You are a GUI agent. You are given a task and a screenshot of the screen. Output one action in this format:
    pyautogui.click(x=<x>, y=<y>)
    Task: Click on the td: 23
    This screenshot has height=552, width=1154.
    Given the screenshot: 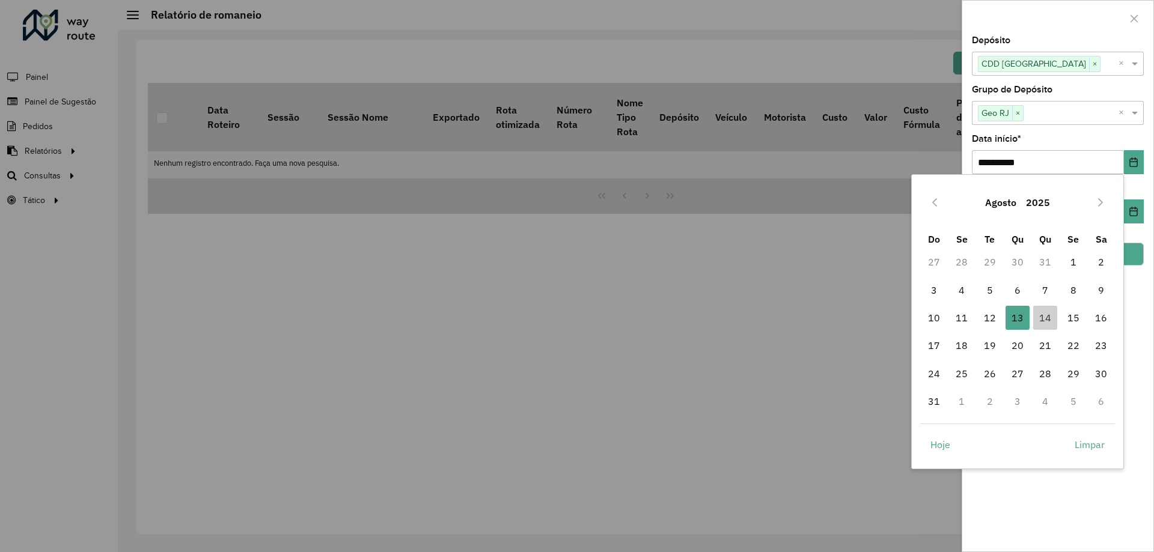 What is the action you would take?
    pyautogui.click(x=1101, y=346)
    